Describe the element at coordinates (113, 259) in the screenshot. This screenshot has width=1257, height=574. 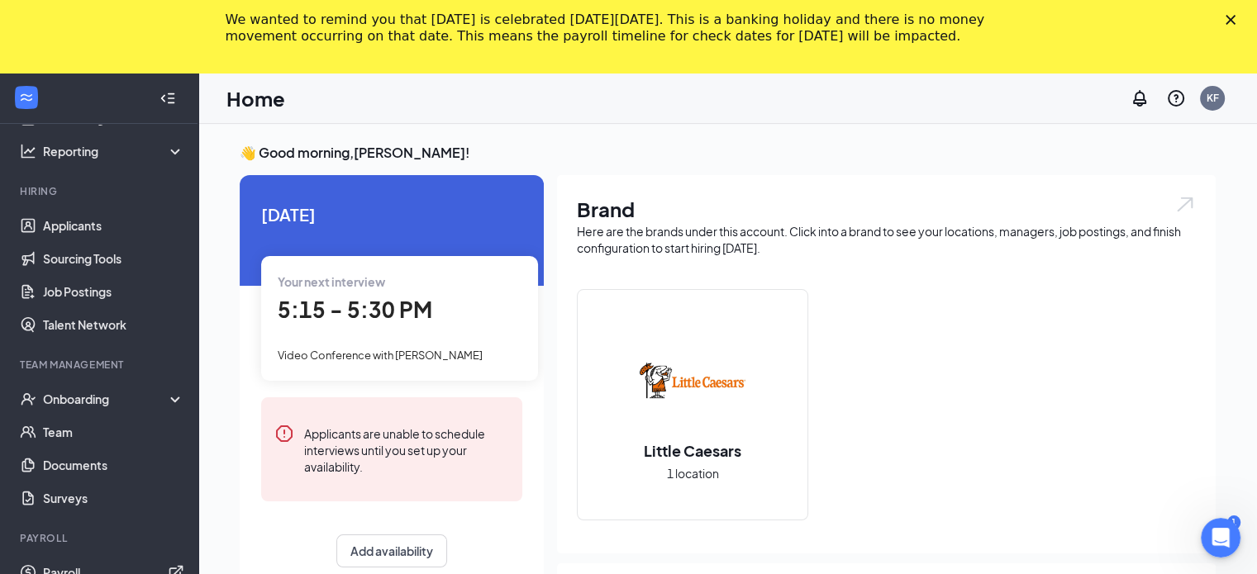
I see `a: Sourcing Tools` at that location.